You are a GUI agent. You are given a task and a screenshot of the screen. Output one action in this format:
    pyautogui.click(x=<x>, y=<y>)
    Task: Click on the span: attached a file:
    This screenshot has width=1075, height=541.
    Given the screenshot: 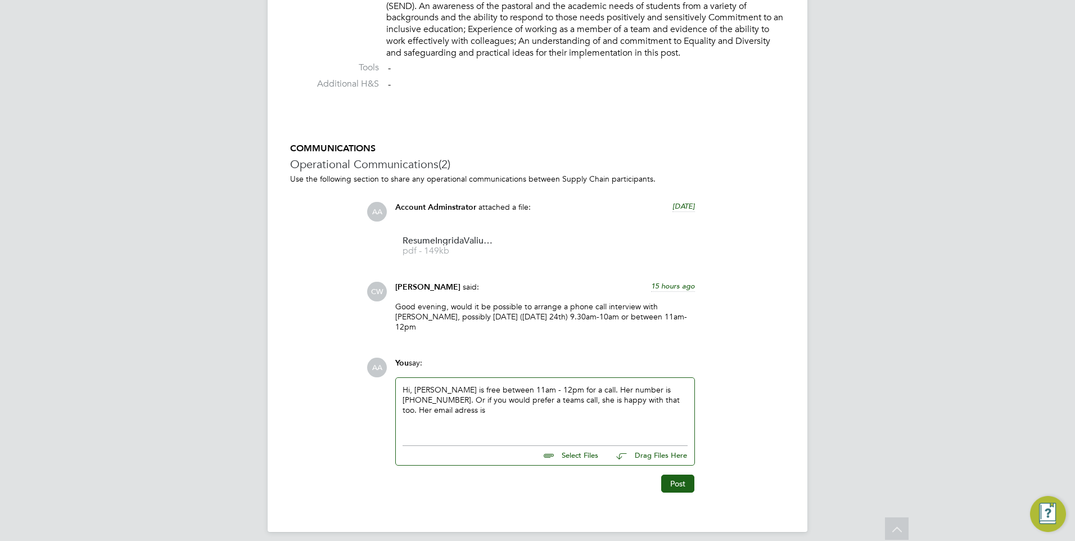 What is the action you would take?
    pyautogui.click(x=504, y=207)
    